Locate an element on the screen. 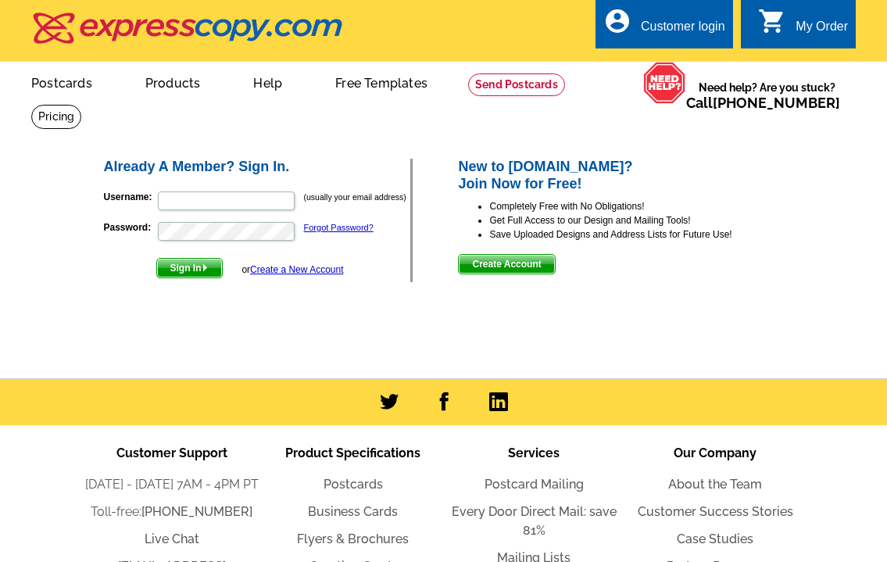 Image resolution: width=887 pixels, height=562 pixels. a: Flyers & Brochures is located at coordinates (353, 539).